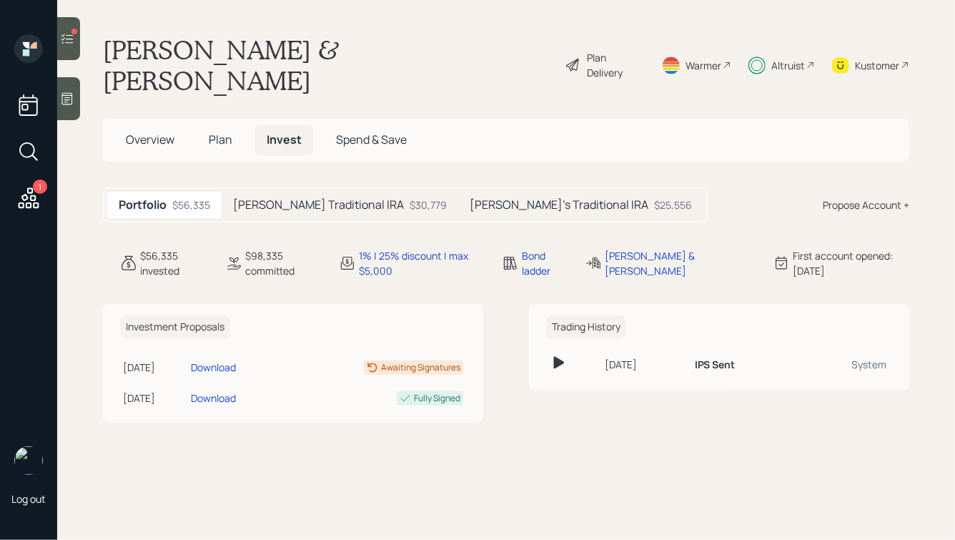  What do you see at coordinates (704, 65) in the screenshot?
I see `div: Warmer` at bounding box center [704, 65].